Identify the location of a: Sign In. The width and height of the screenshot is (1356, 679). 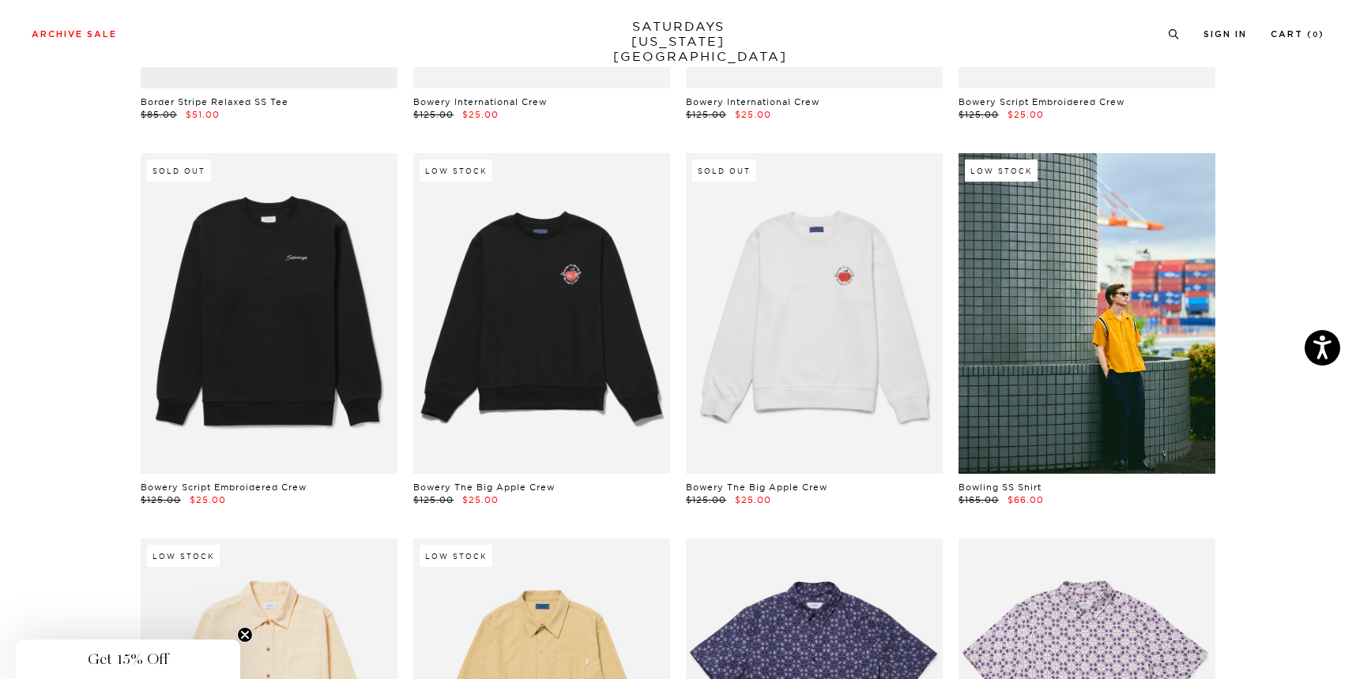
(1224, 34).